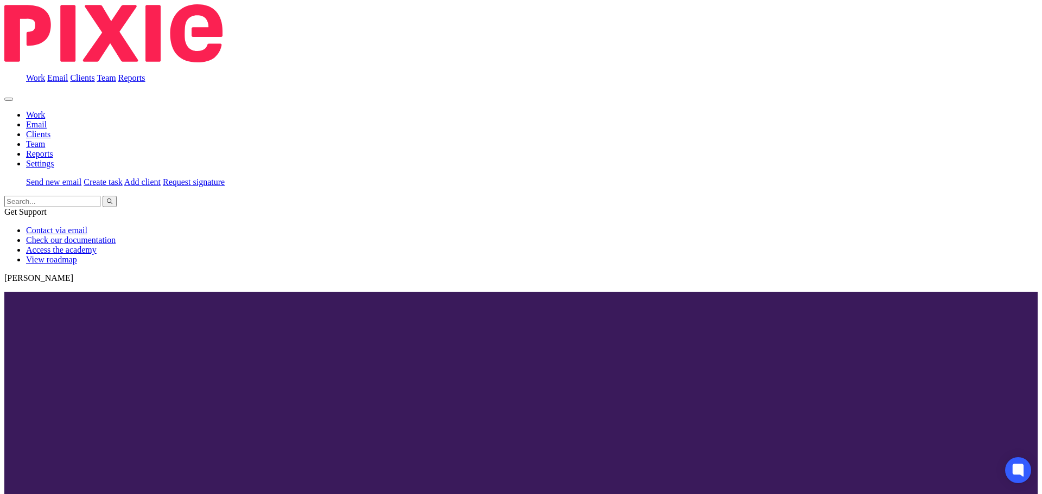  Describe the element at coordinates (61, 250) in the screenshot. I see `span: Access the academy` at that location.